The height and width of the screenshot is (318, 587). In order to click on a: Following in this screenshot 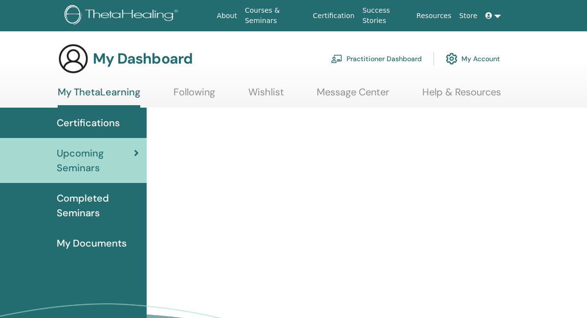, I will do `click(194, 95)`.